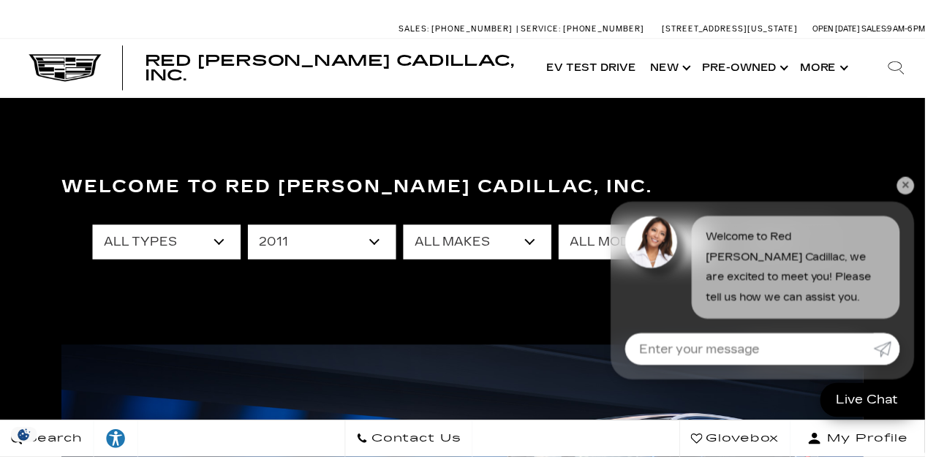 The width and height of the screenshot is (936, 462). Describe the element at coordinates (413, 444) in the screenshot. I see `a: Contact Us` at that location.